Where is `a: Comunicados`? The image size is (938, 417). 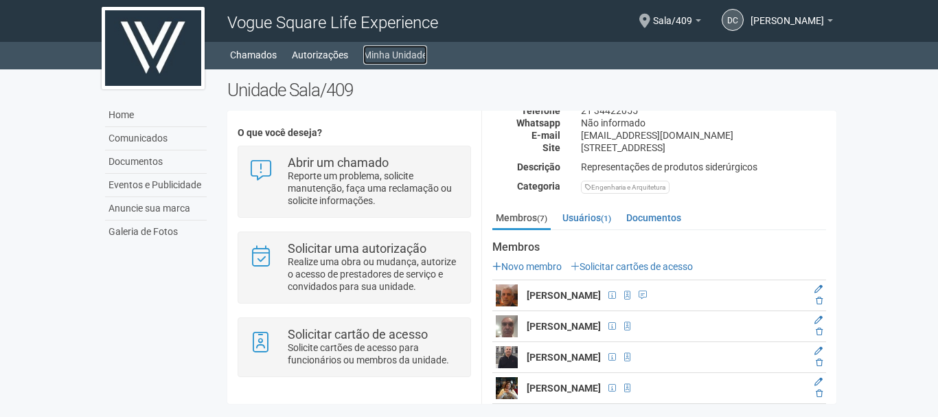 a: Comunicados is located at coordinates (156, 139).